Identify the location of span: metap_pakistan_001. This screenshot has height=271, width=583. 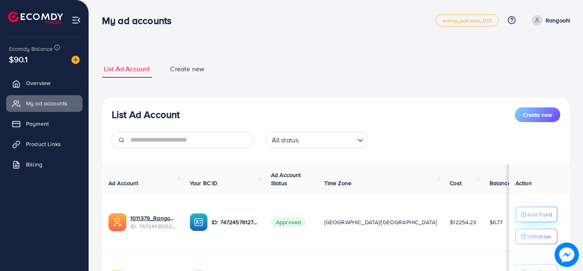
(467, 20).